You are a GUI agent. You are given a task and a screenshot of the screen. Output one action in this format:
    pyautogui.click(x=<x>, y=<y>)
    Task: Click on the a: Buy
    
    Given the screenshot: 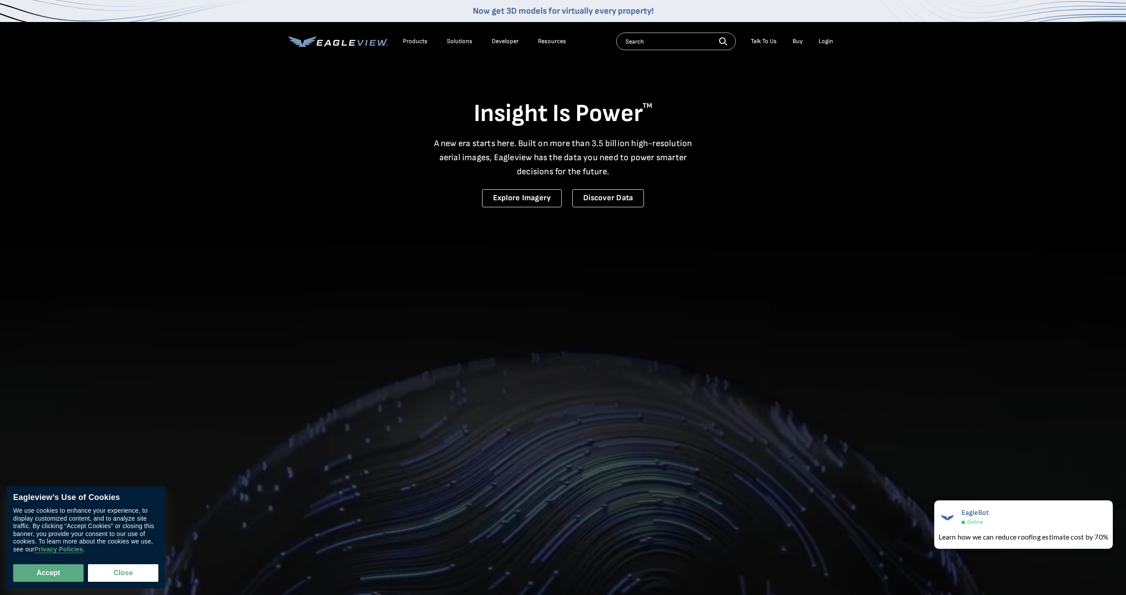 What is the action you would take?
    pyautogui.click(x=797, y=41)
    